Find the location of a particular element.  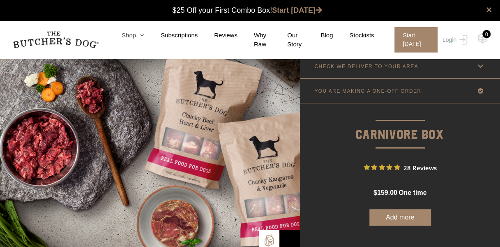

a: Our Story is located at coordinates (287, 40).